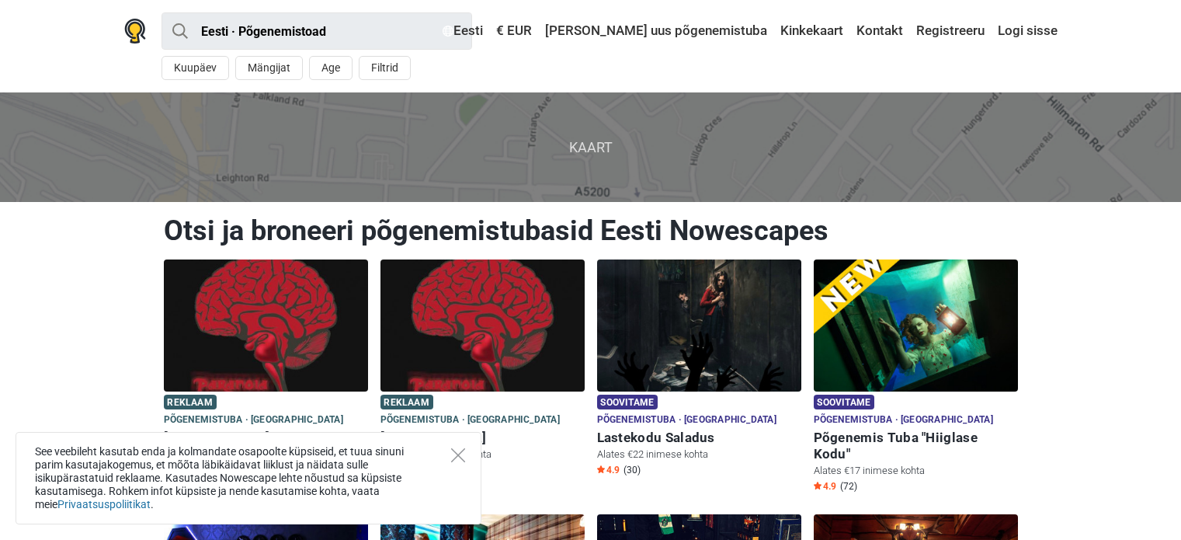 This screenshot has width=1181, height=540. I want to click on button: Mängijat, so click(269, 68).